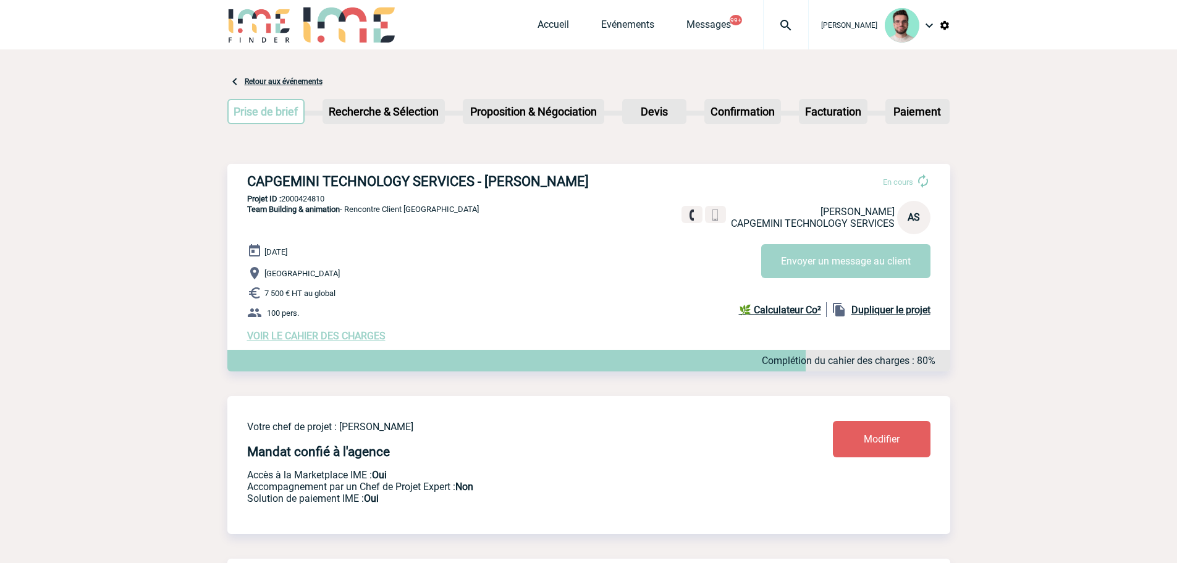 This screenshot has height=563, width=1177. I want to click on span: Modifier, so click(882, 439).